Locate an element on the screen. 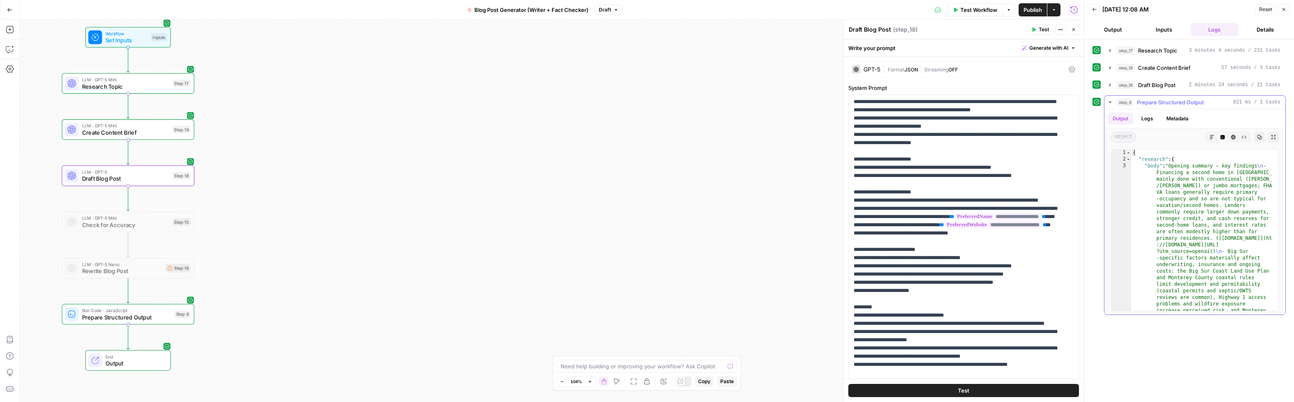 The height and width of the screenshot is (402, 1294). div: Step 17 is located at coordinates (181, 83).